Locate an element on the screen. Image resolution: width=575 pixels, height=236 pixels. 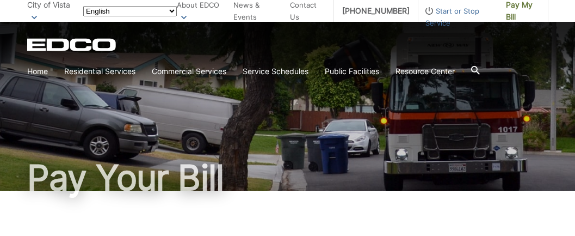
a: Commercial Services is located at coordinates (189, 71).